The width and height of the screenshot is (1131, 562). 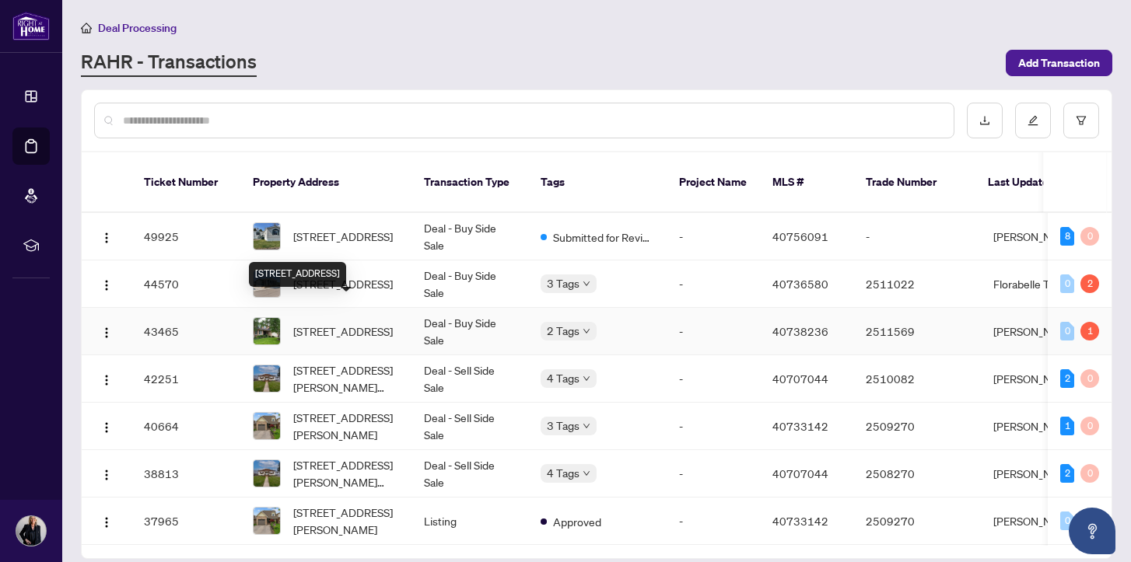 What do you see at coordinates (186, 284) in the screenshot?
I see `td: 44570` at bounding box center [186, 284].